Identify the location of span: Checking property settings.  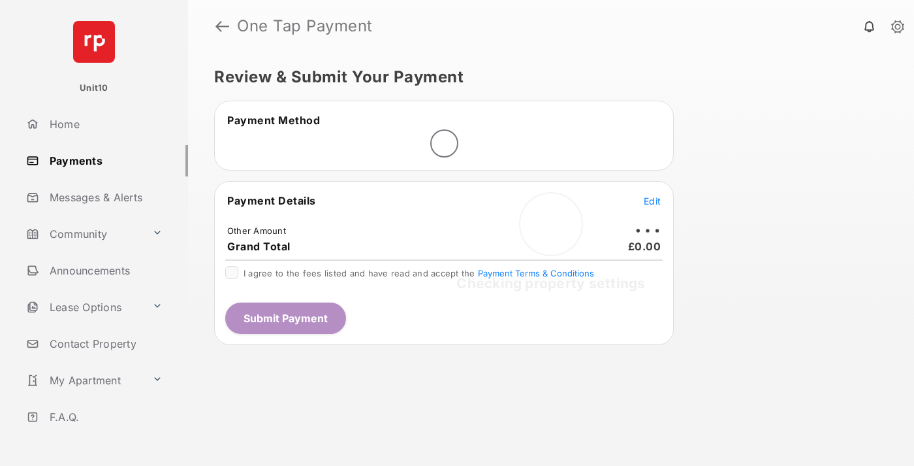
(551, 283).